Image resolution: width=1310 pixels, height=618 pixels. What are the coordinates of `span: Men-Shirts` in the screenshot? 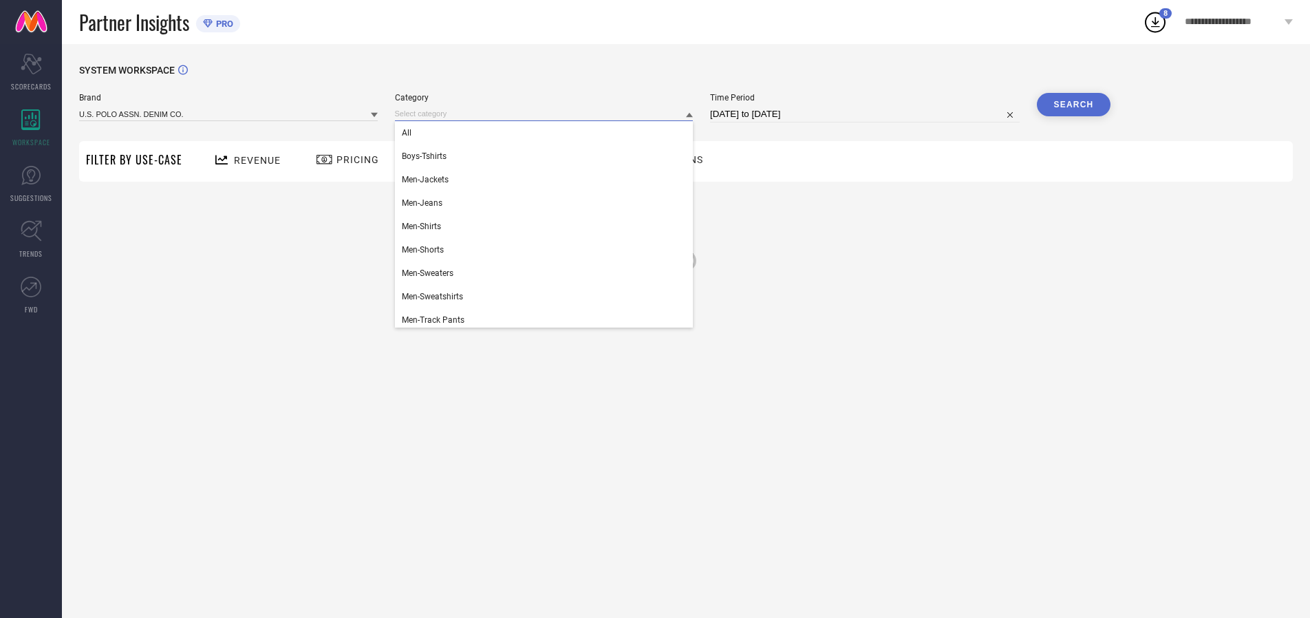 It's located at (421, 226).